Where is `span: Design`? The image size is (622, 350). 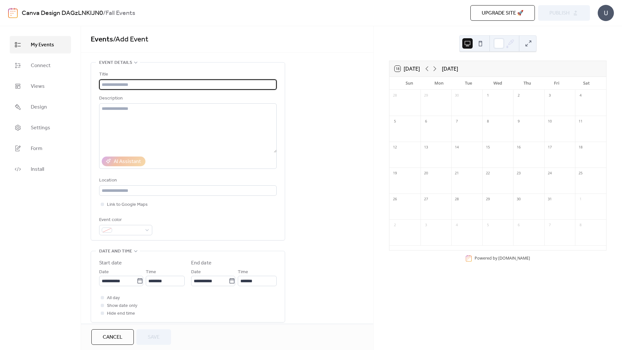
span: Design is located at coordinates (39, 107).